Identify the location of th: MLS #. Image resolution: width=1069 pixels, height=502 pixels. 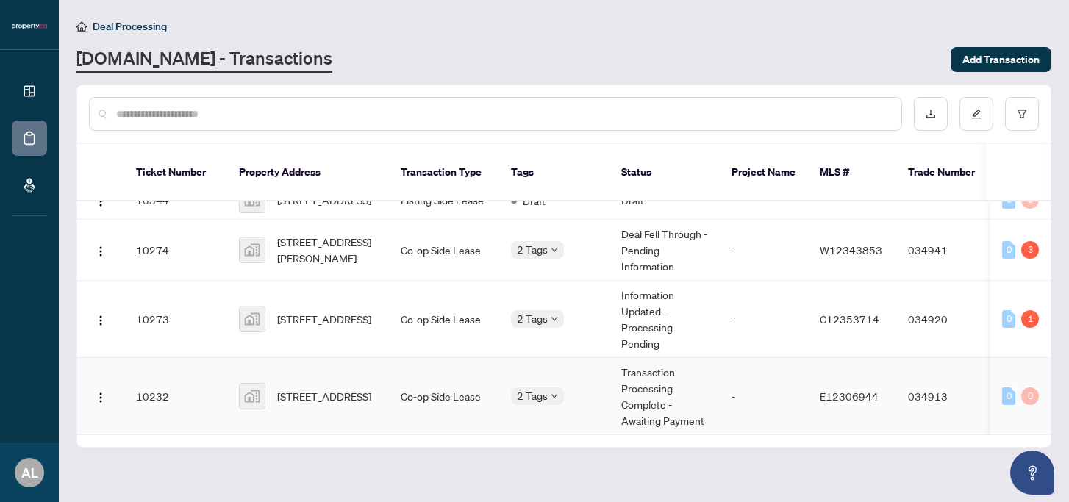
(852, 173).